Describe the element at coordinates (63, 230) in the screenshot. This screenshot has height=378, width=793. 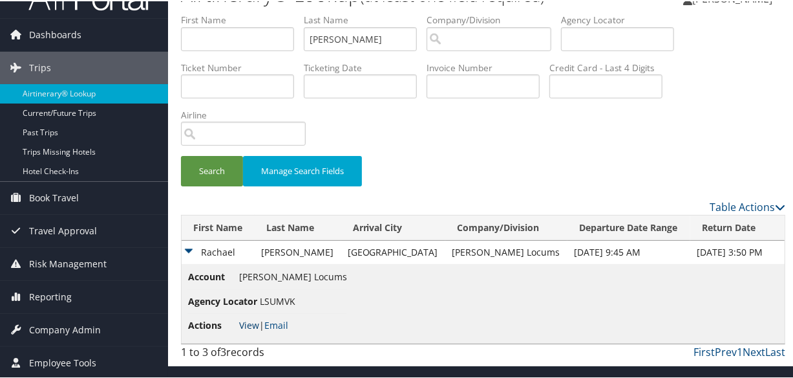
I see `span: Travel Approval` at that location.